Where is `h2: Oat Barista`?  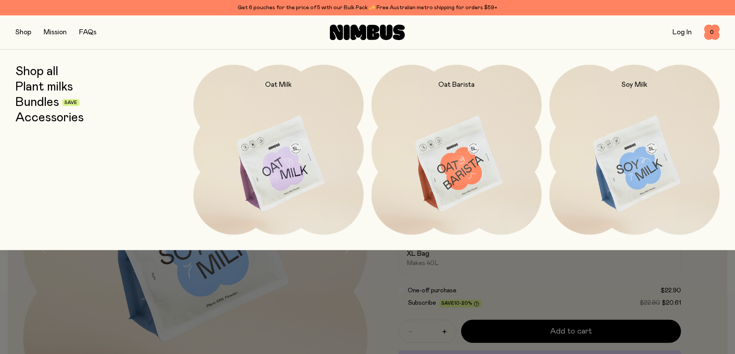
h2: Oat Barista is located at coordinates (456, 85).